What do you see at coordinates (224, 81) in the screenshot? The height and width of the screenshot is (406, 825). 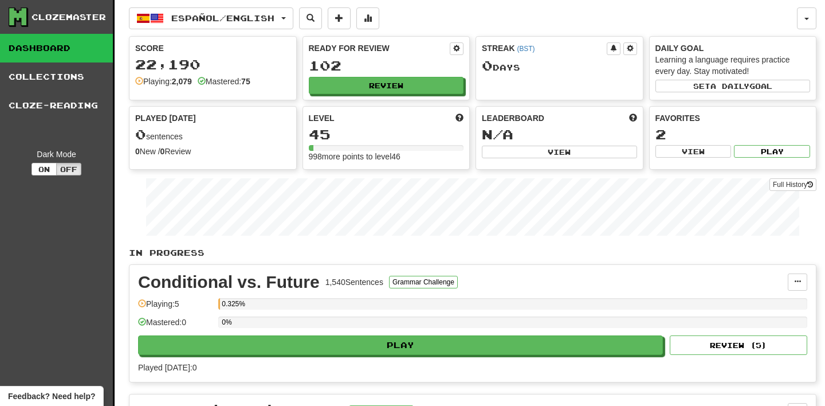 I see `div: Mastered:` at bounding box center [224, 81].